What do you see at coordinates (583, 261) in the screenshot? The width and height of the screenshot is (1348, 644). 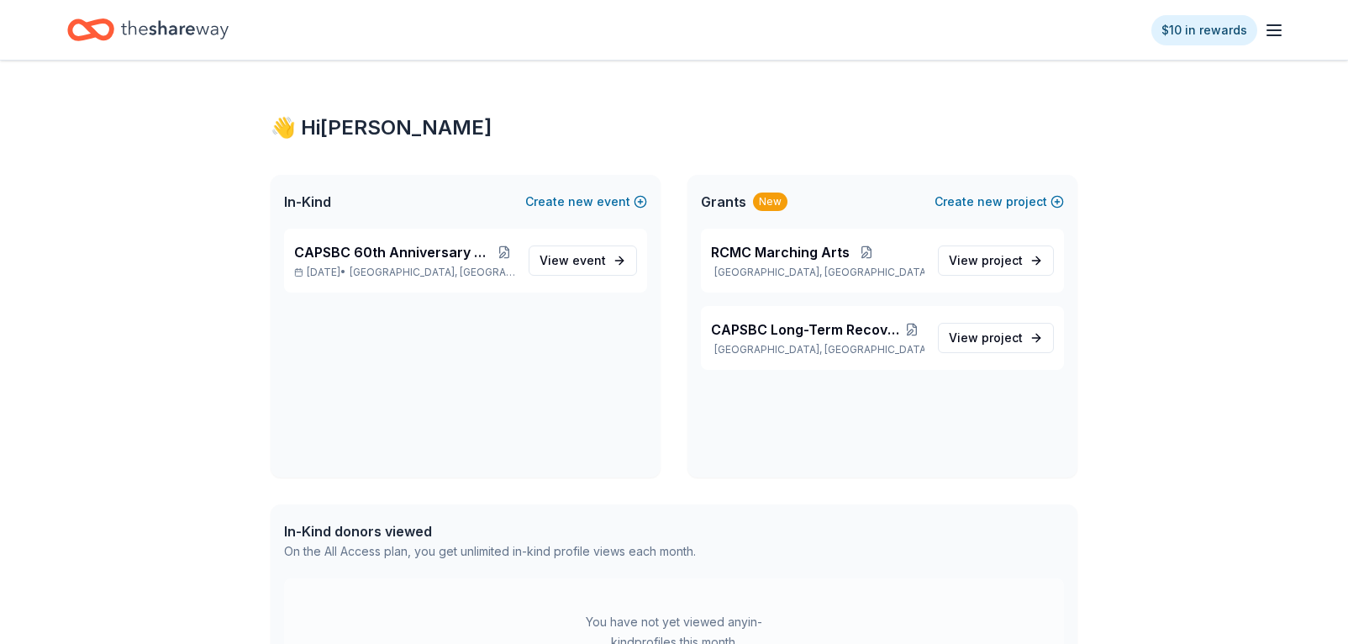 I see `a: View event` at bounding box center [583, 261].